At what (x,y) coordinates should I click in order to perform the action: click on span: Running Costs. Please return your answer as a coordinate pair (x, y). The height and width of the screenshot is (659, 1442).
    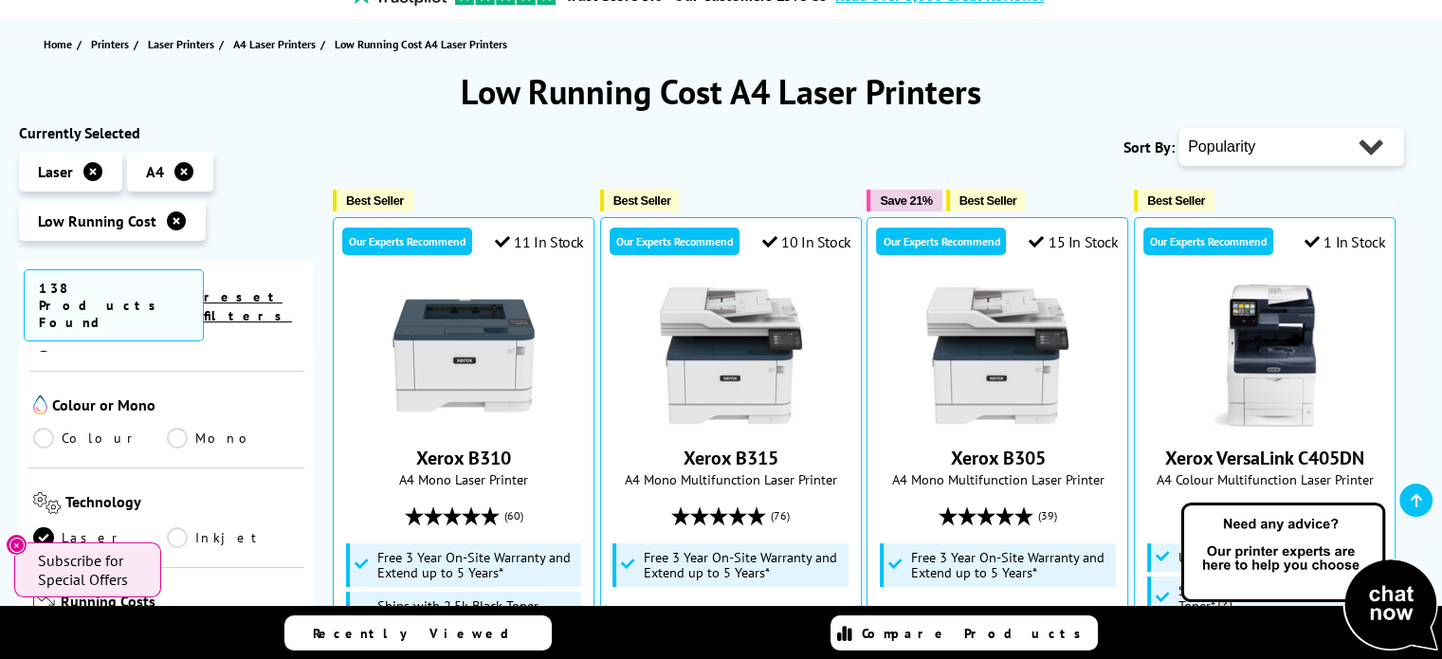
    Looking at the image, I should click on (180, 603).